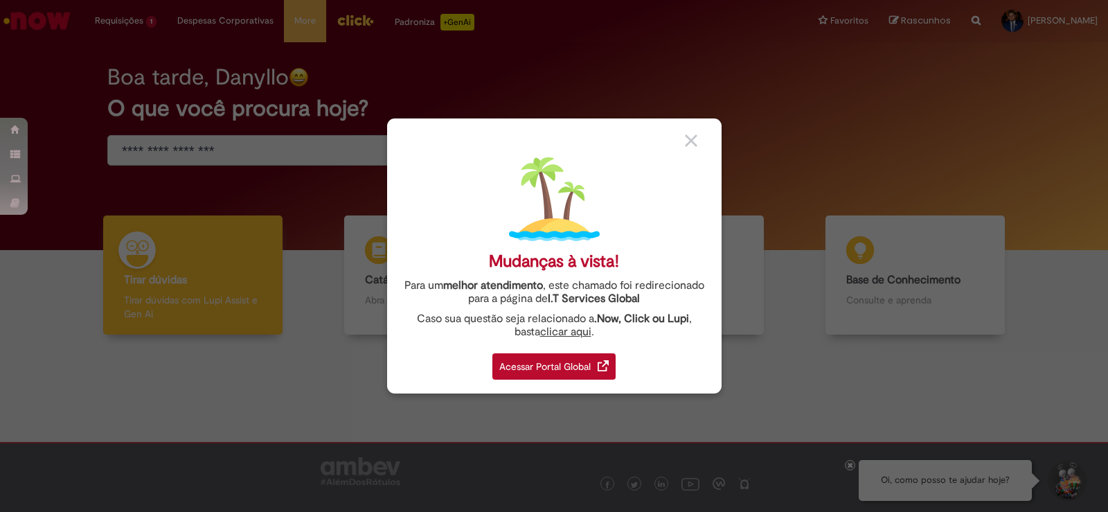 This screenshot has height=512, width=1108. I want to click on div: Para um , este chamado foi redirecionado para a página de, so click(554, 292).